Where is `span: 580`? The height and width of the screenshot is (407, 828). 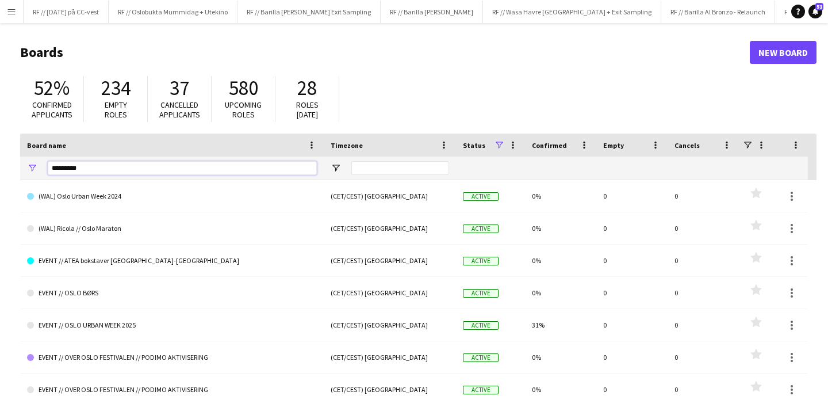 span: 580 is located at coordinates (243, 88).